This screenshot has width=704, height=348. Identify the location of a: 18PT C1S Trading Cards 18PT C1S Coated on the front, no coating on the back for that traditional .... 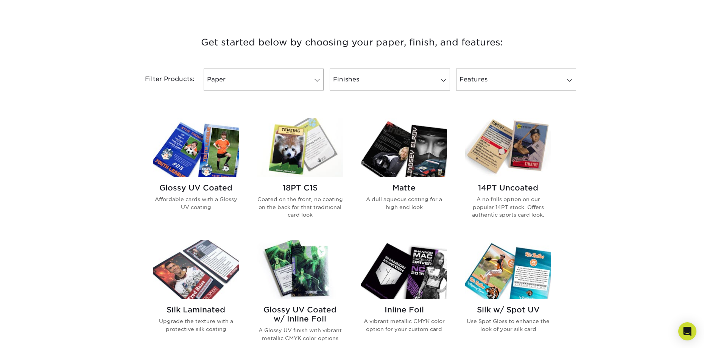
(300, 174).